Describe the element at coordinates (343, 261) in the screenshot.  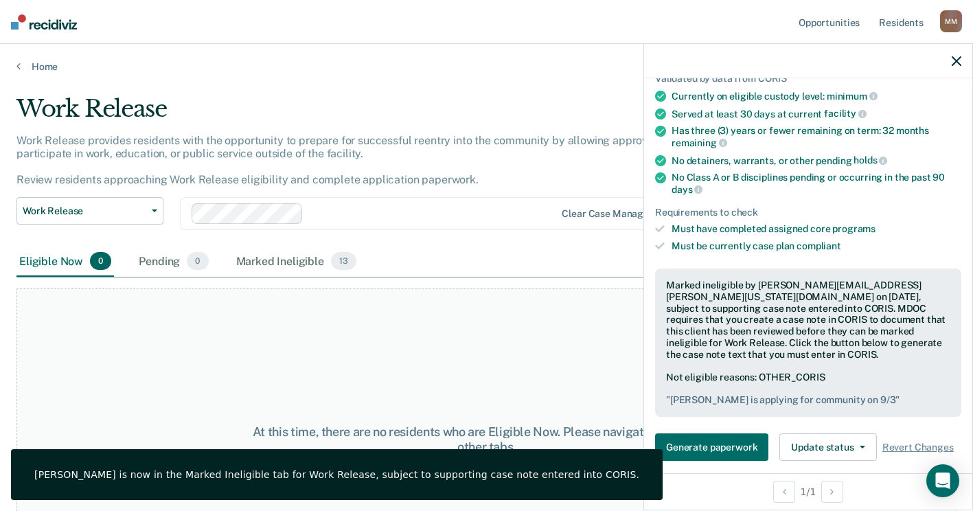
I see `span: 13` at that location.